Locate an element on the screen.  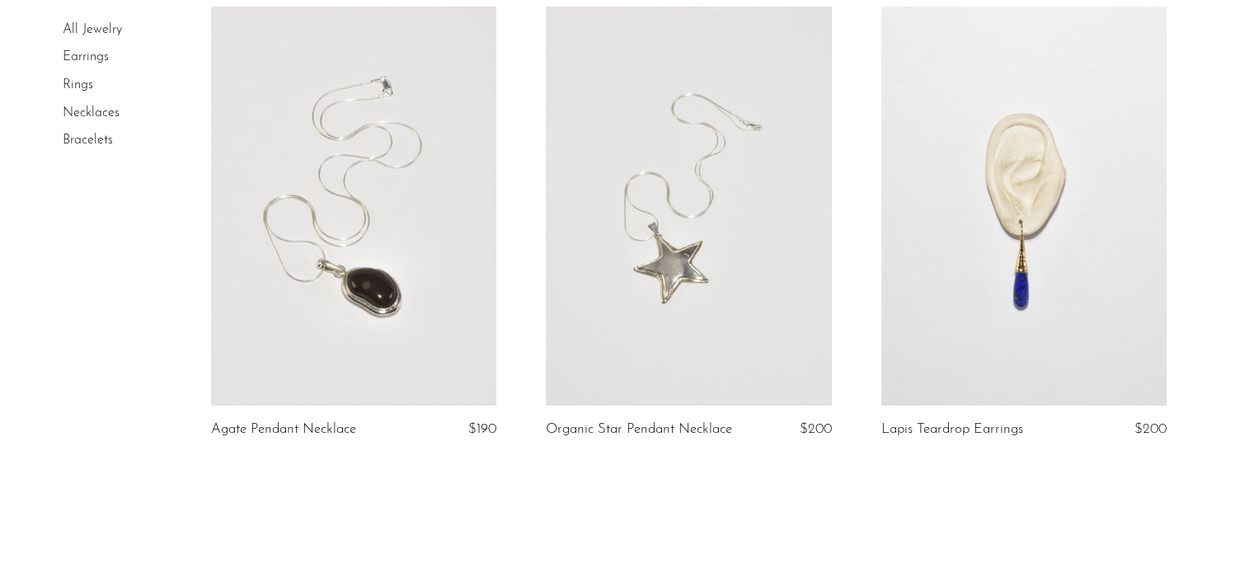
a: Organic Star Pendant Necklace is located at coordinates (639, 430).